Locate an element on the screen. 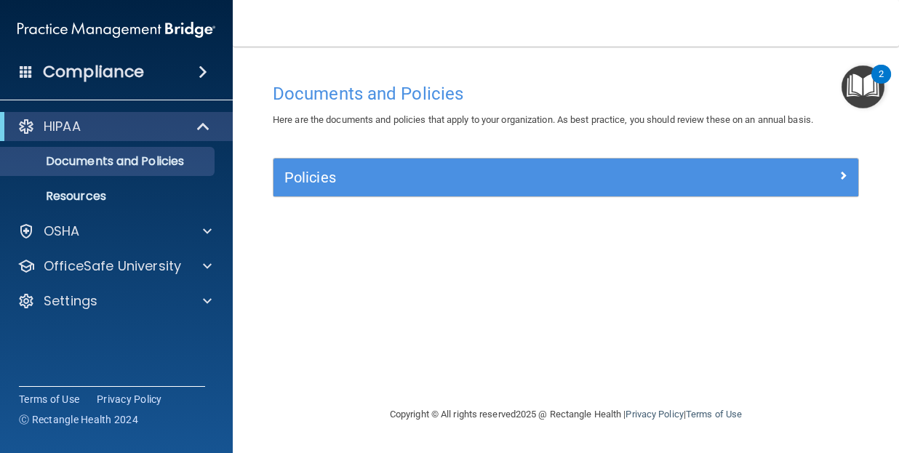  p: OfficeSafe University is located at coordinates (112, 266).